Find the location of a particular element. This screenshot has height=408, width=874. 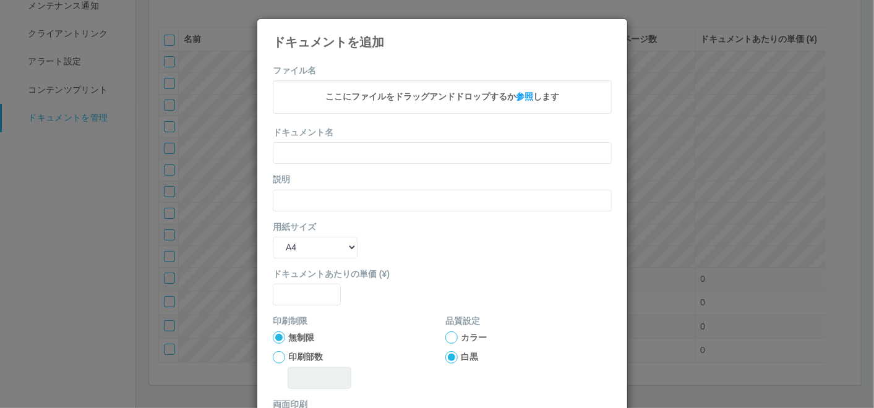

label: 印刷制限 is located at coordinates (290, 321).